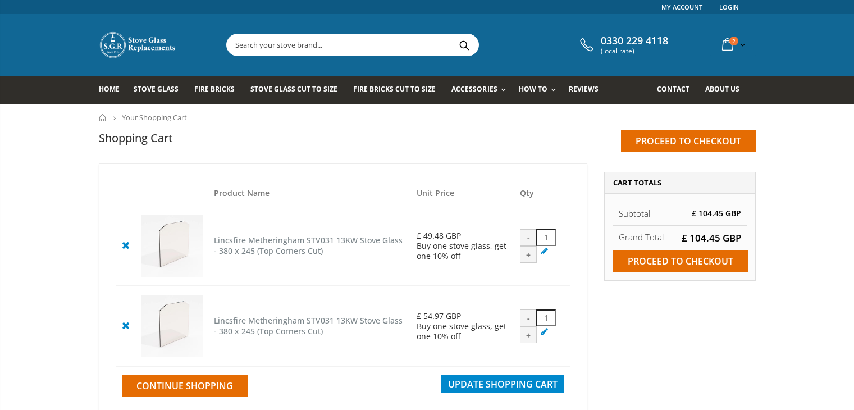 The height and width of the screenshot is (410, 854). What do you see at coordinates (641, 237) in the screenshot?
I see `strong: Grand Total` at bounding box center [641, 237].